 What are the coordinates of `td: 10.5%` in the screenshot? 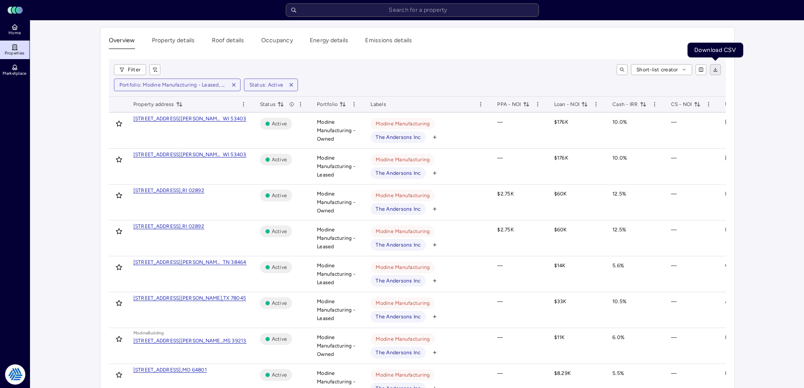 It's located at (635, 310).